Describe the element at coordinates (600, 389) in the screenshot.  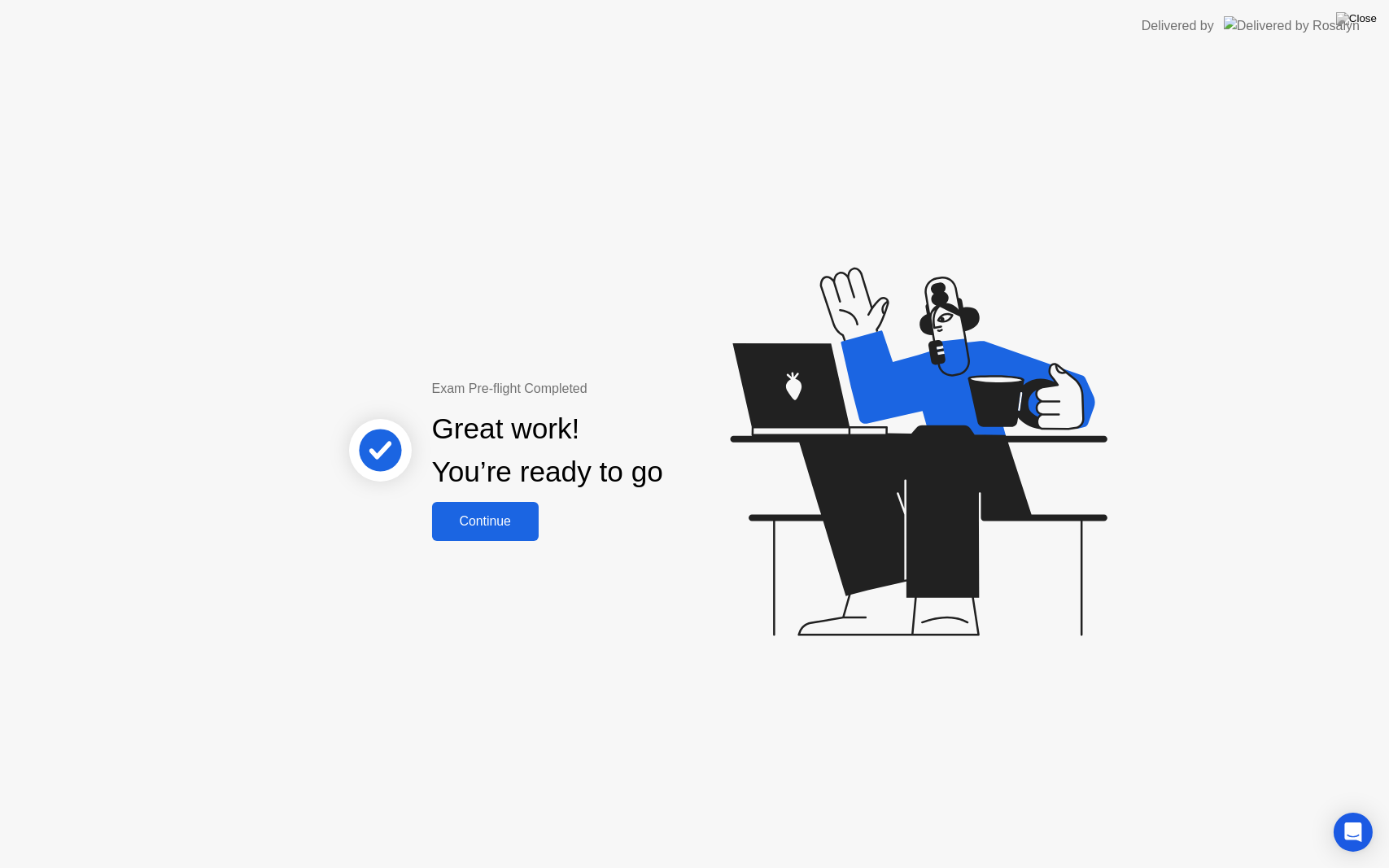
I see `div: Exam Pre-flight Completed` at that location.